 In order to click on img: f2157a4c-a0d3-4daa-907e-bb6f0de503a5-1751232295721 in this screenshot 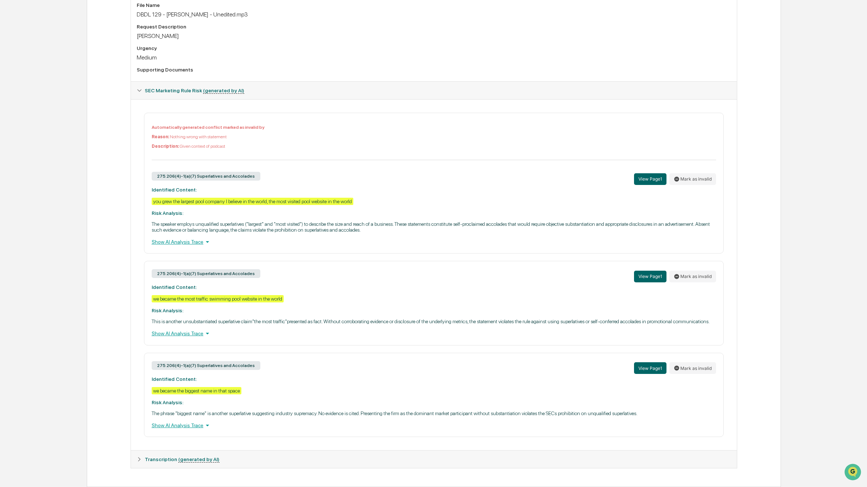, I will do `click(9, 9)`.